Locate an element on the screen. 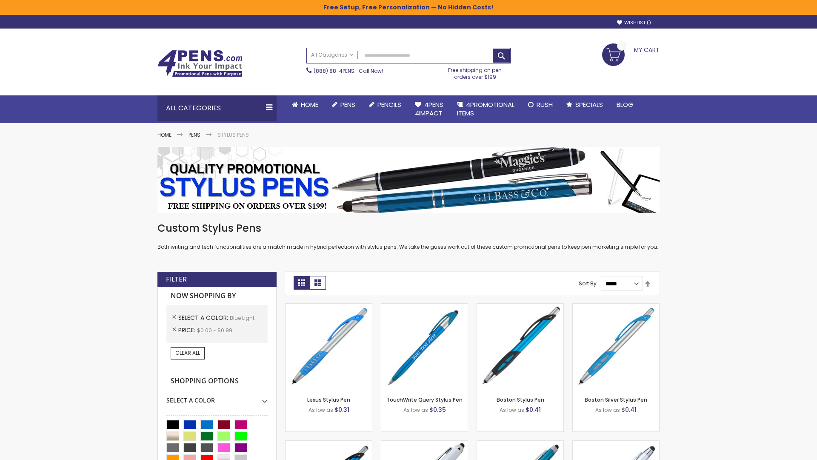  img: Boston Stylus Pen-Blue - Light is located at coordinates (520, 347).